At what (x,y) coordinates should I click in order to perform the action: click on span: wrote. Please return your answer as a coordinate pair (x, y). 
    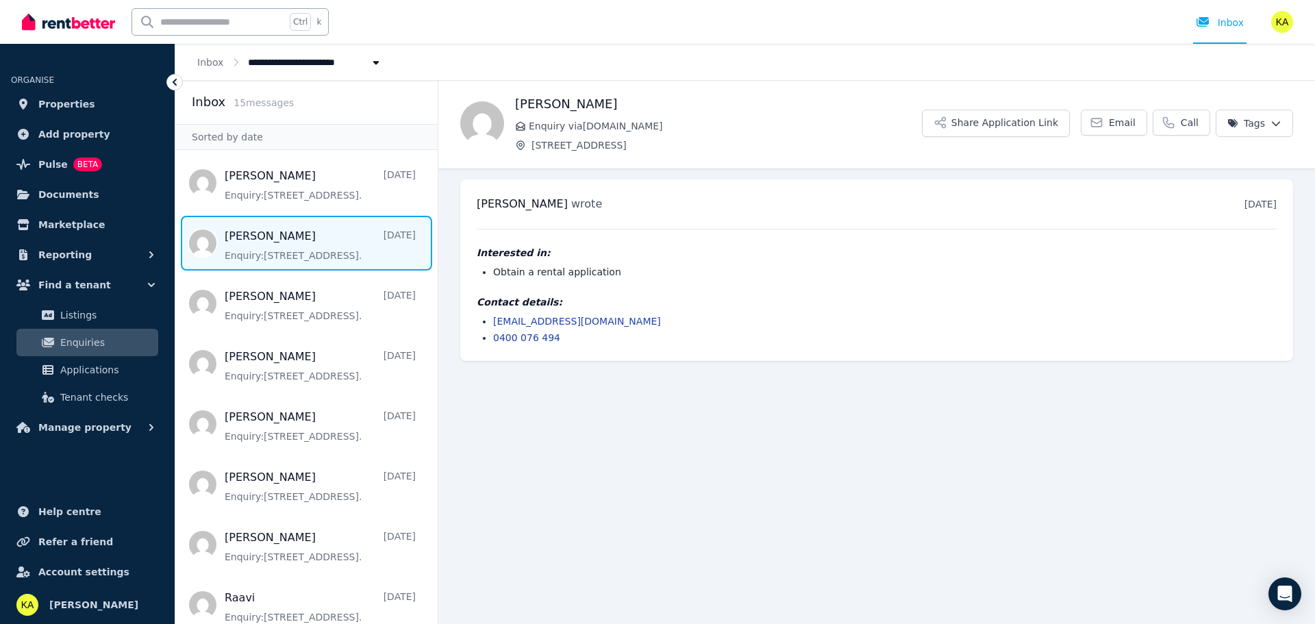
    Looking at the image, I should click on (586, 203).